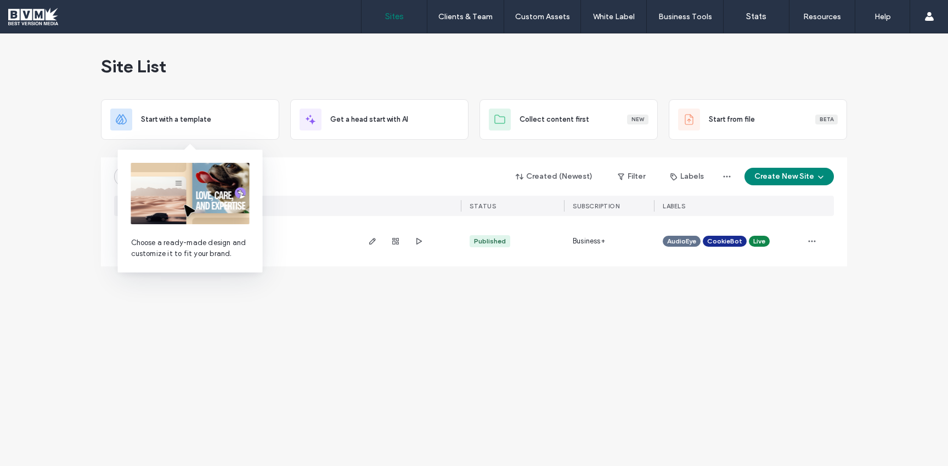 The height and width of the screenshot is (466, 948). Describe the element at coordinates (133, 66) in the screenshot. I see `span: Site List` at that location.